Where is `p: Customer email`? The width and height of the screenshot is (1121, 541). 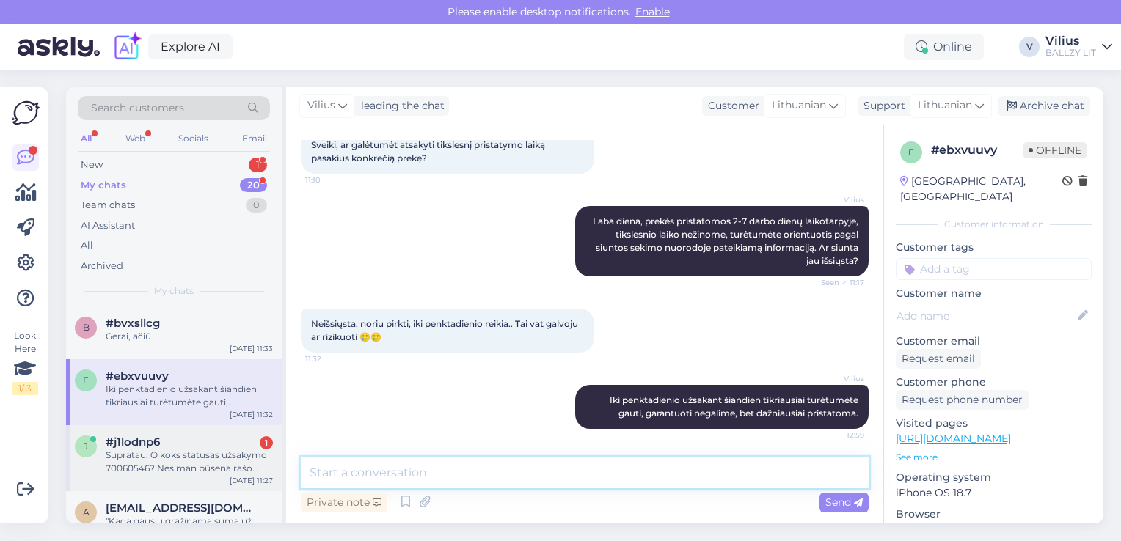
p: Customer email is located at coordinates (993, 341).